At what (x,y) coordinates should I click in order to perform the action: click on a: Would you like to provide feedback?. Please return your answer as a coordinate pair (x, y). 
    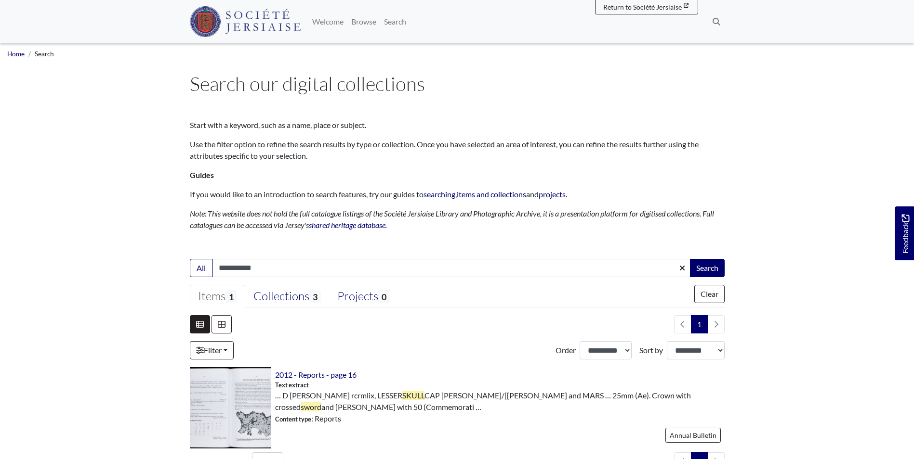
    Looking at the image, I should click on (904, 234).